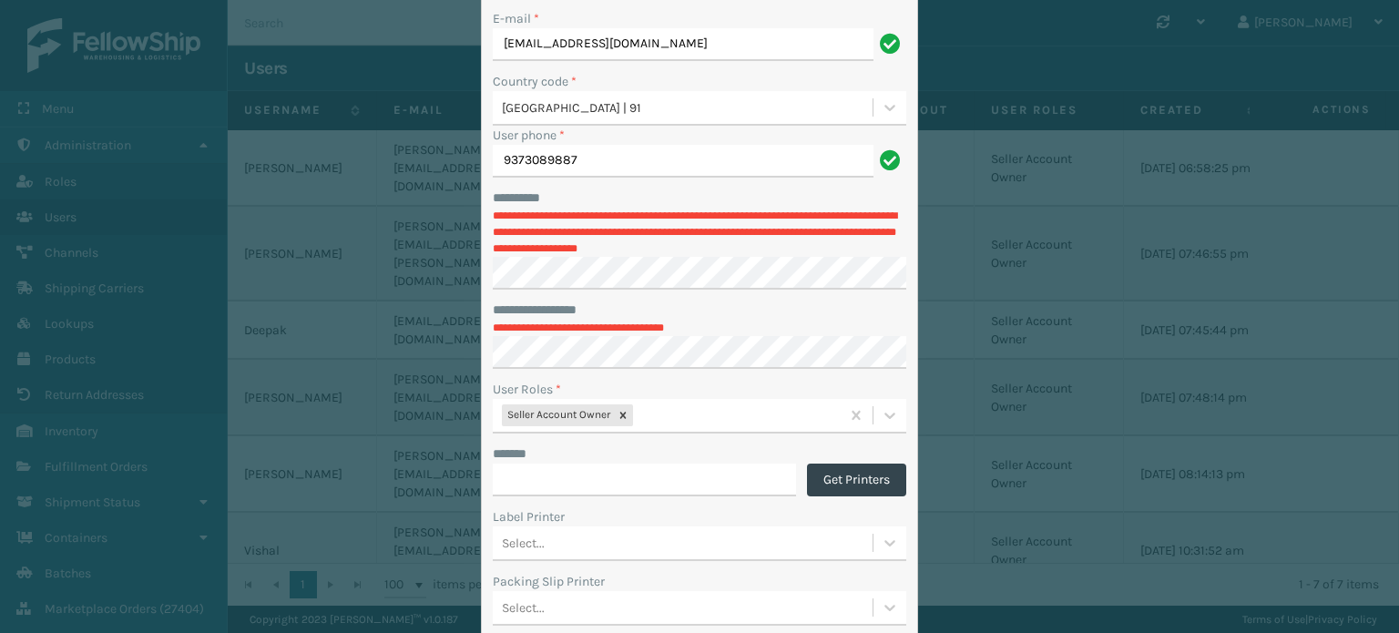 This screenshot has width=1399, height=633. Describe the element at coordinates (528, 135) in the screenshot. I see `label: User phone` at that location.